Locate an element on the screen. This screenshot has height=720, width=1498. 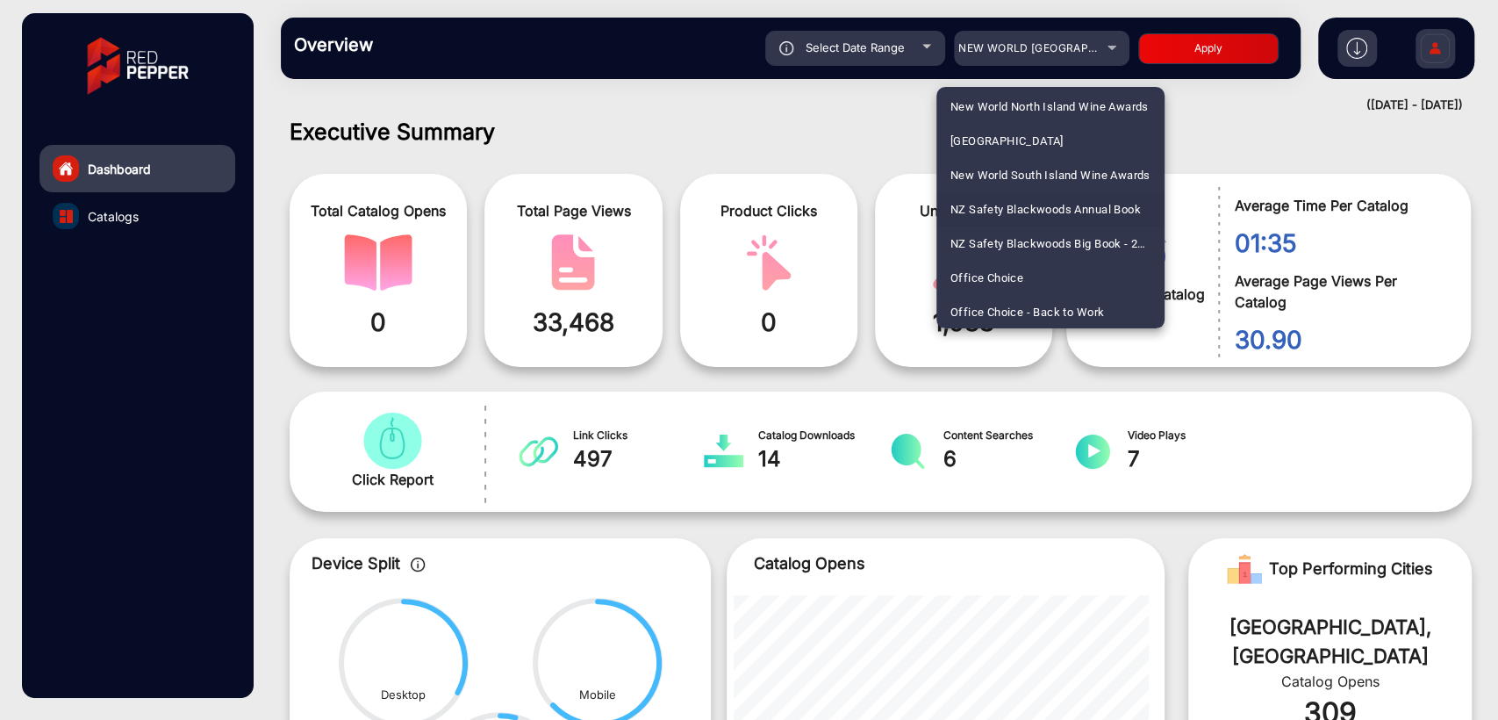
span: NZ Safety Blackwoods Annual Book is located at coordinates (1045, 209).